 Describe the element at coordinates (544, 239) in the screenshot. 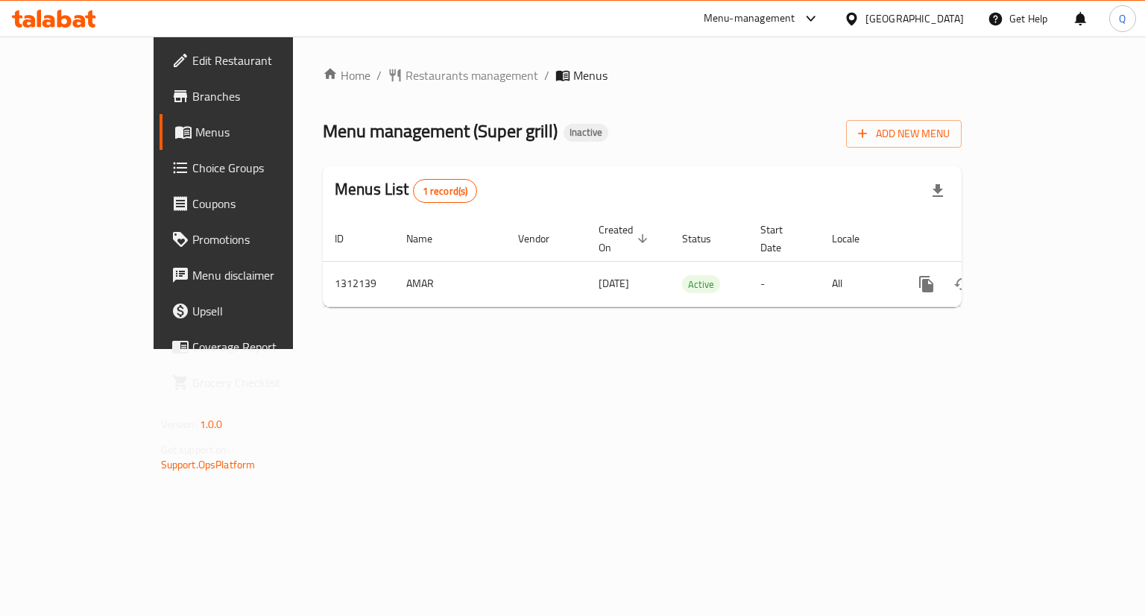

I see `span: Vendor` at that location.